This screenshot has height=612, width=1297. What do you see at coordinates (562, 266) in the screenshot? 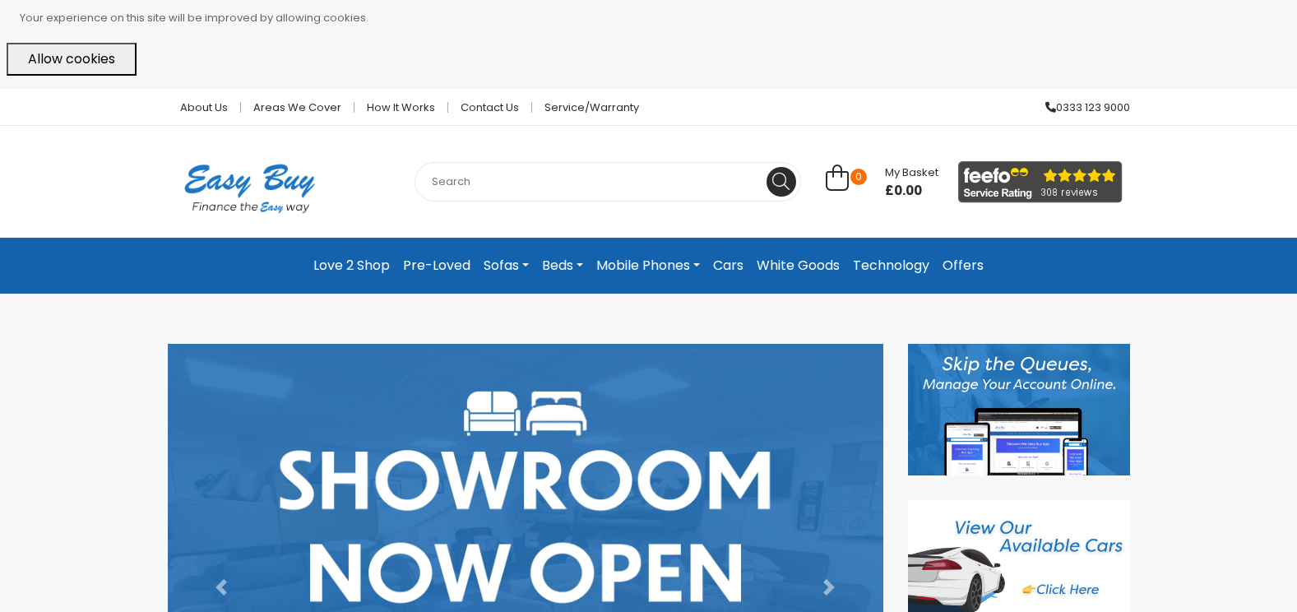
I see `a: Beds` at bounding box center [562, 266].